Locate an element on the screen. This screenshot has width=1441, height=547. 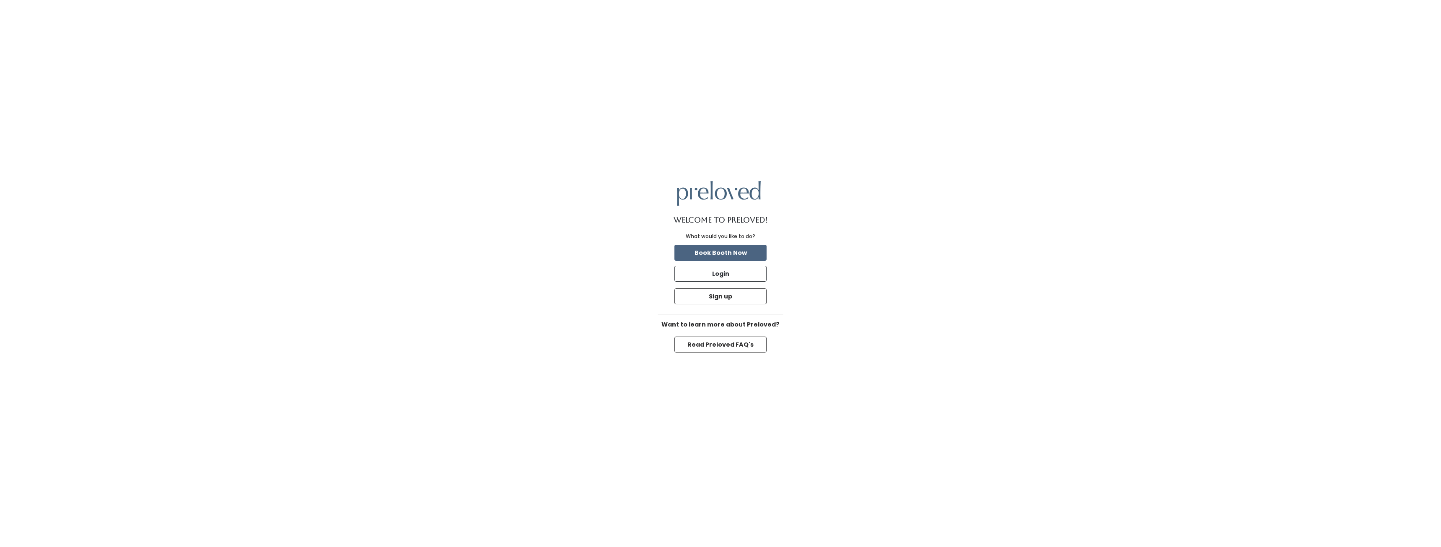
img: preloved logo is located at coordinates (719, 193).